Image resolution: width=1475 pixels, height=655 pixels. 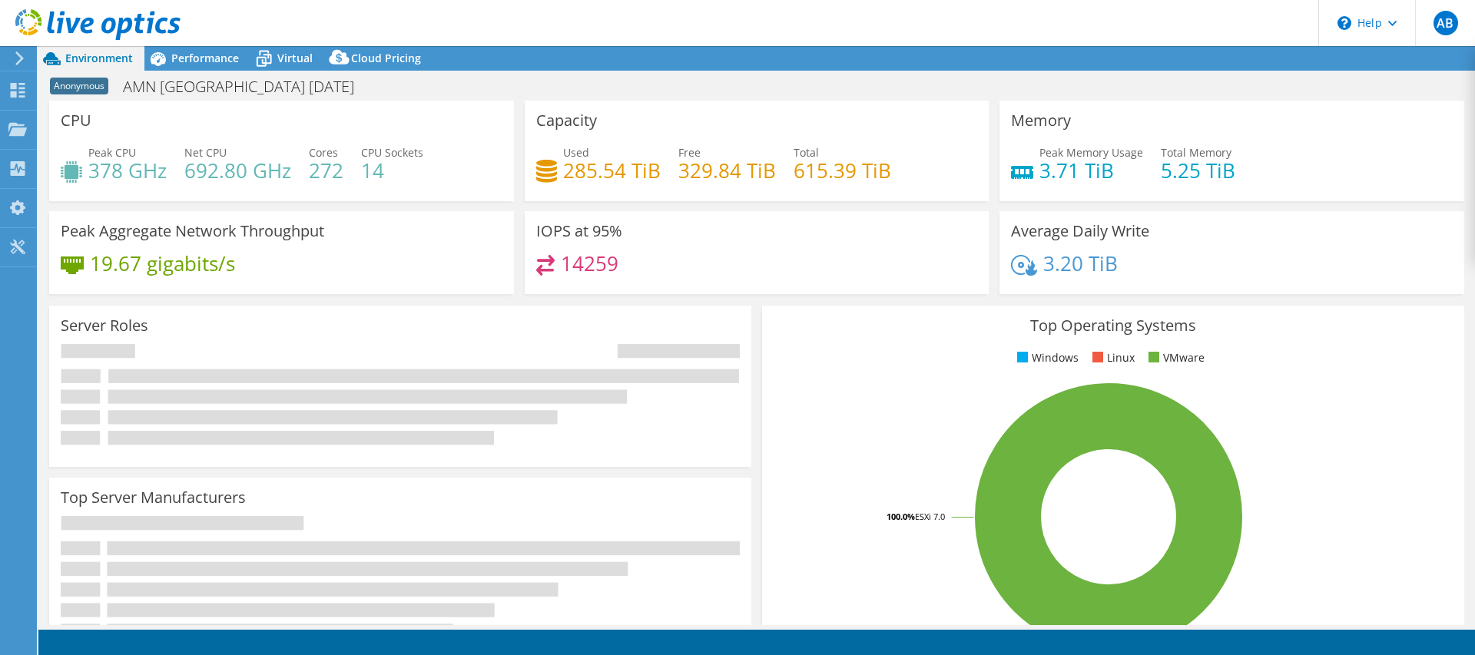 I want to click on span: Total, so click(x=806, y=152).